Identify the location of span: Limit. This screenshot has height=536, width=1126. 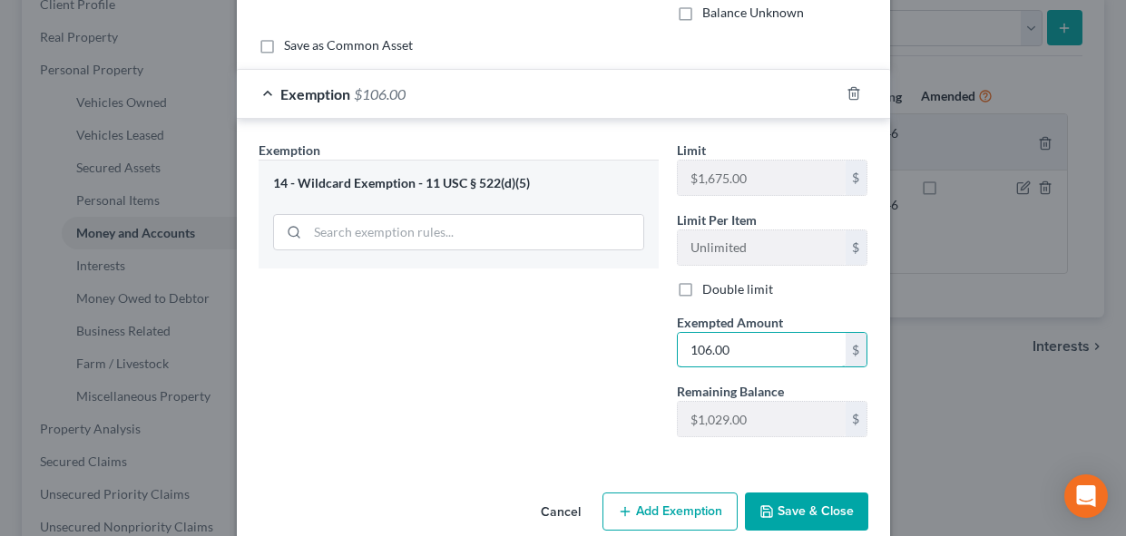
(691, 150).